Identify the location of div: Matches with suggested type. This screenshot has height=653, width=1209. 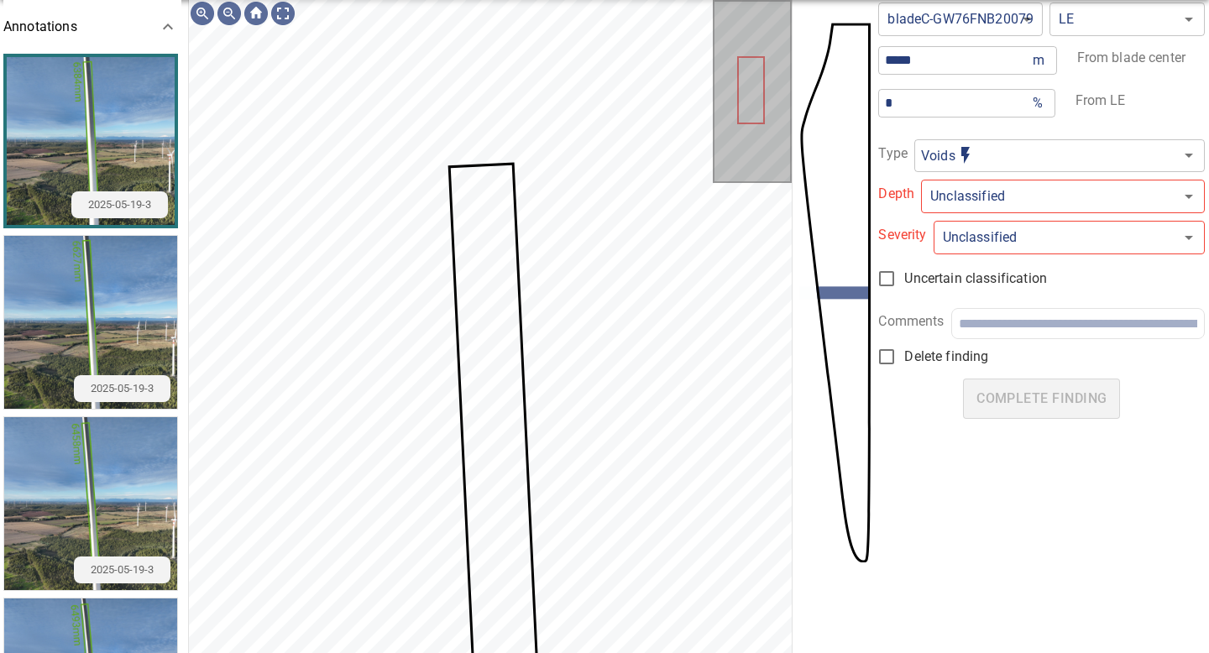
(1059, 155).